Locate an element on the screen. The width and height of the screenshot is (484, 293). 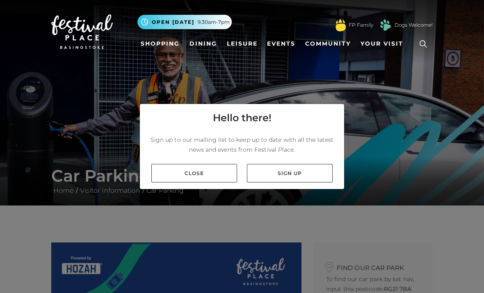
a: Shopping is located at coordinates (160, 43).